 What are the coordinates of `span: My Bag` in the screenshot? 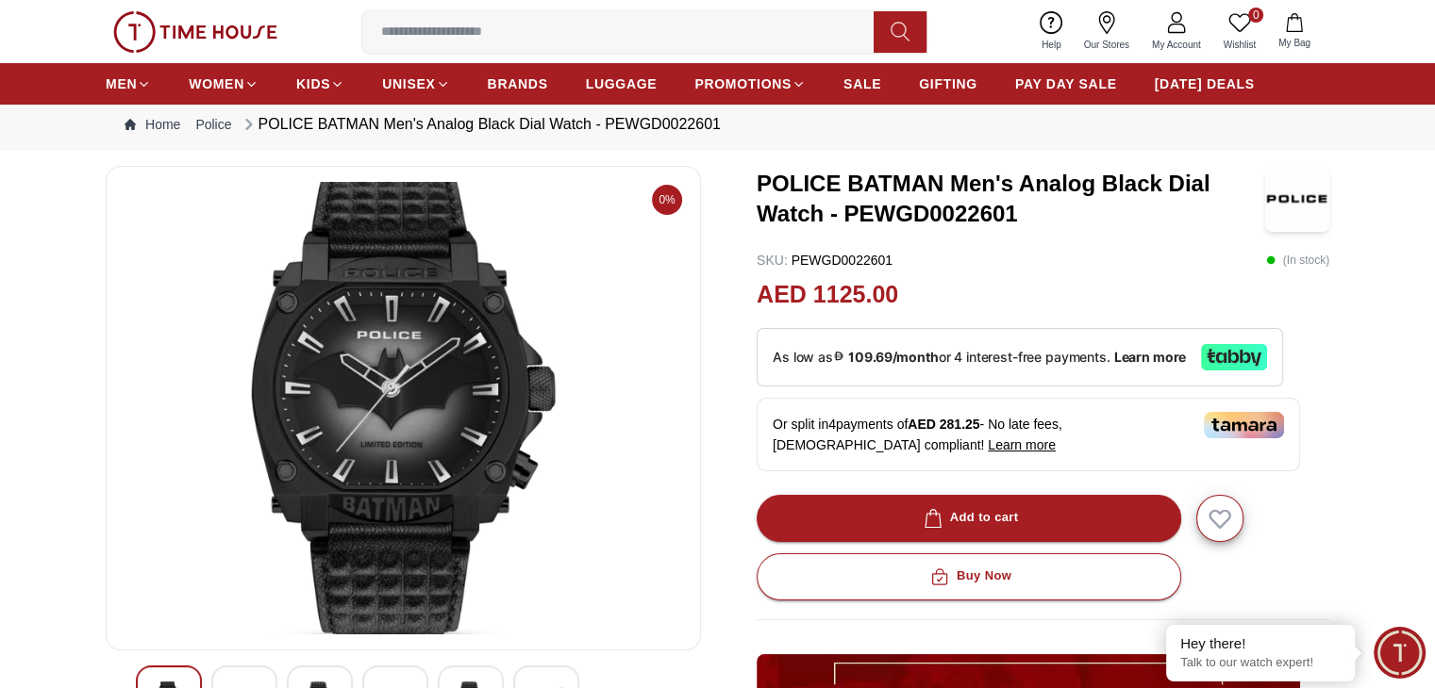 It's located at (1294, 42).